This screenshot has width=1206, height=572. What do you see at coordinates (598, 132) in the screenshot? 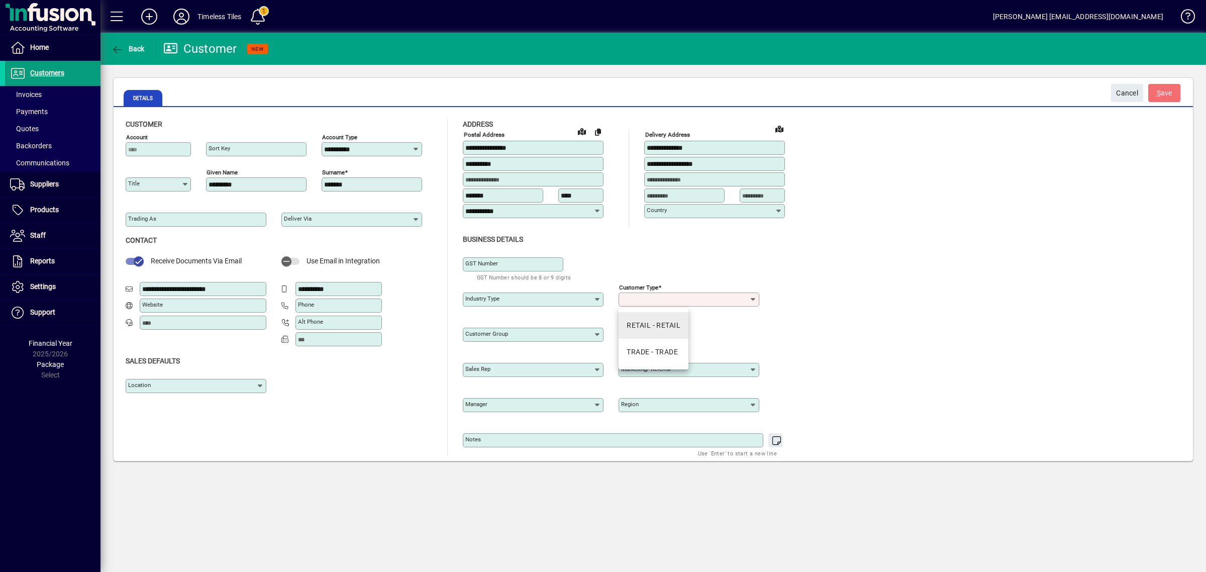
I see `button: Copy to Delivery address` at bounding box center [598, 132].